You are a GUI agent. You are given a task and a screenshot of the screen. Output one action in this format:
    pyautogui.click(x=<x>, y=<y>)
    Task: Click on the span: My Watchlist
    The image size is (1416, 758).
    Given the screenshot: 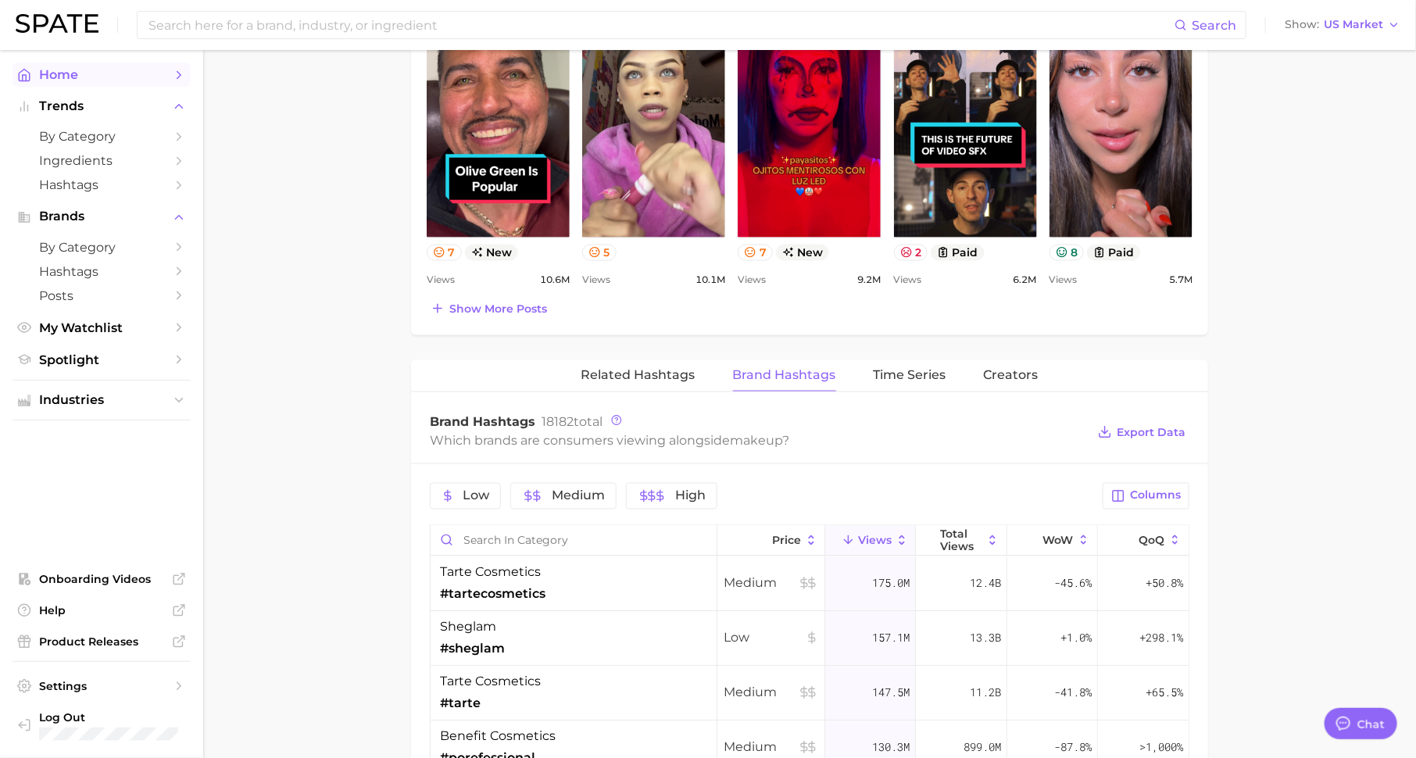 What is the action you would take?
    pyautogui.click(x=102, y=327)
    